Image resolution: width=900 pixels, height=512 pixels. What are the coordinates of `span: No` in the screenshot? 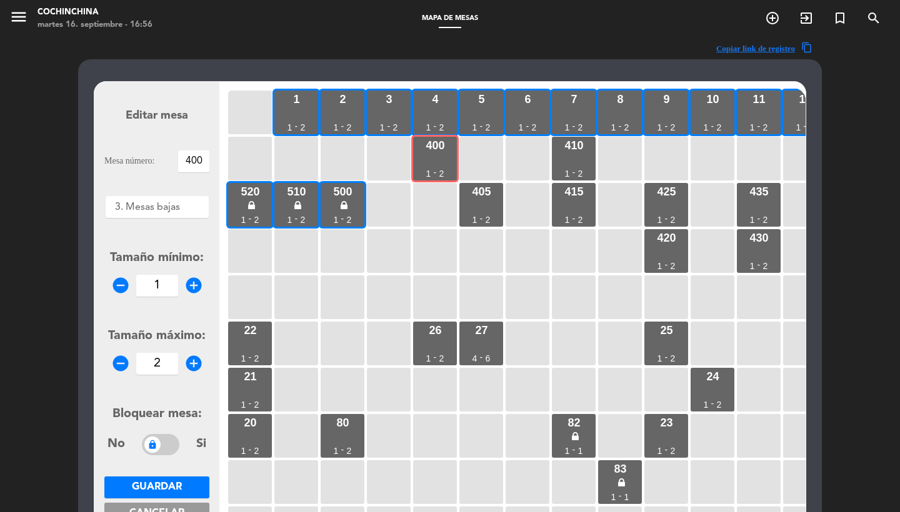 It's located at (116, 445).